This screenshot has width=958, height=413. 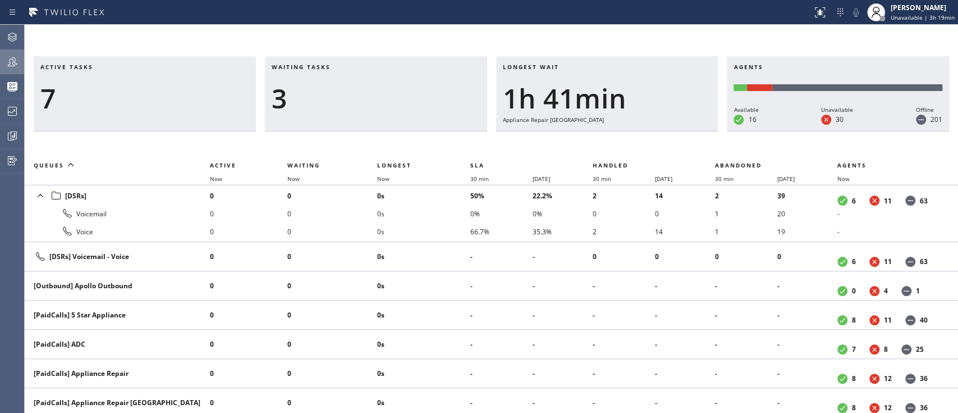 I want to click on span: Queues, so click(x=49, y=165).